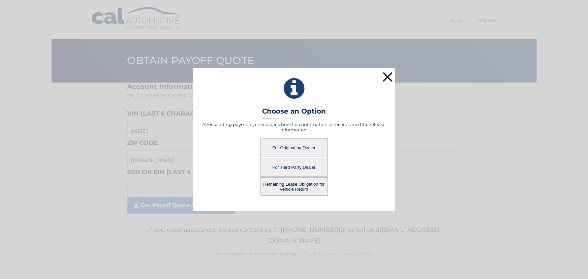 The width and height of the screenshot is (588, 279). What do you see at coordinates (294, 113) in the screenshot?
I see `h3: Choose an Option` at bounding box center [294, 113].